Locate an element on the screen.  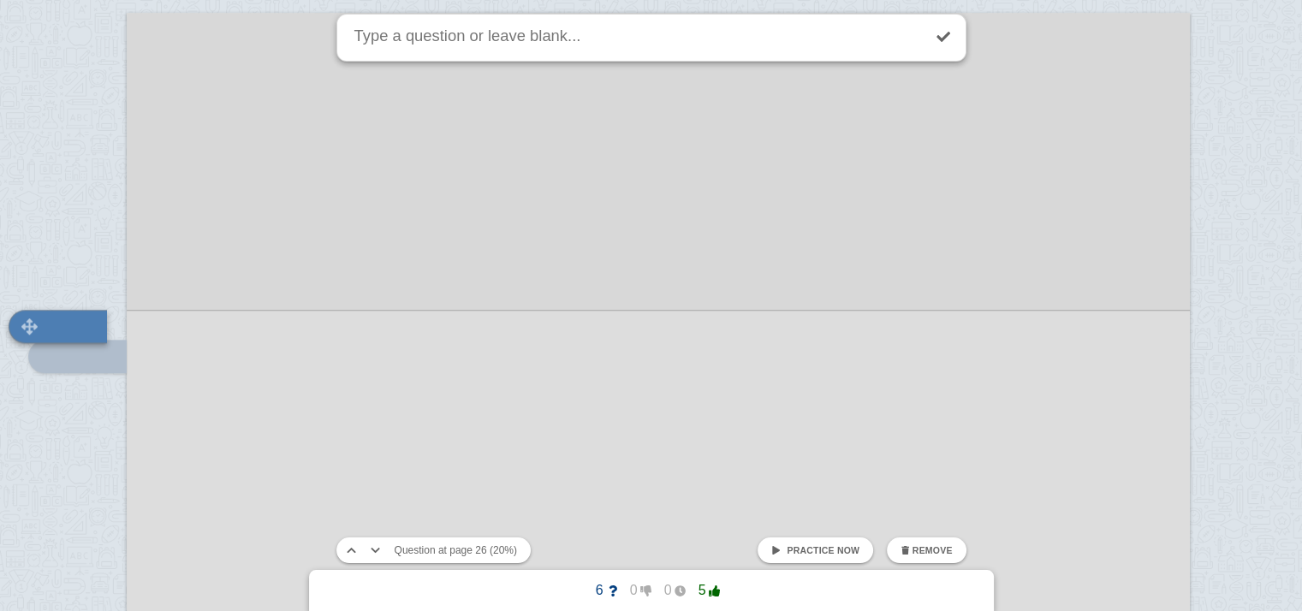
span: Practice now is located at coordinates (823, 550).